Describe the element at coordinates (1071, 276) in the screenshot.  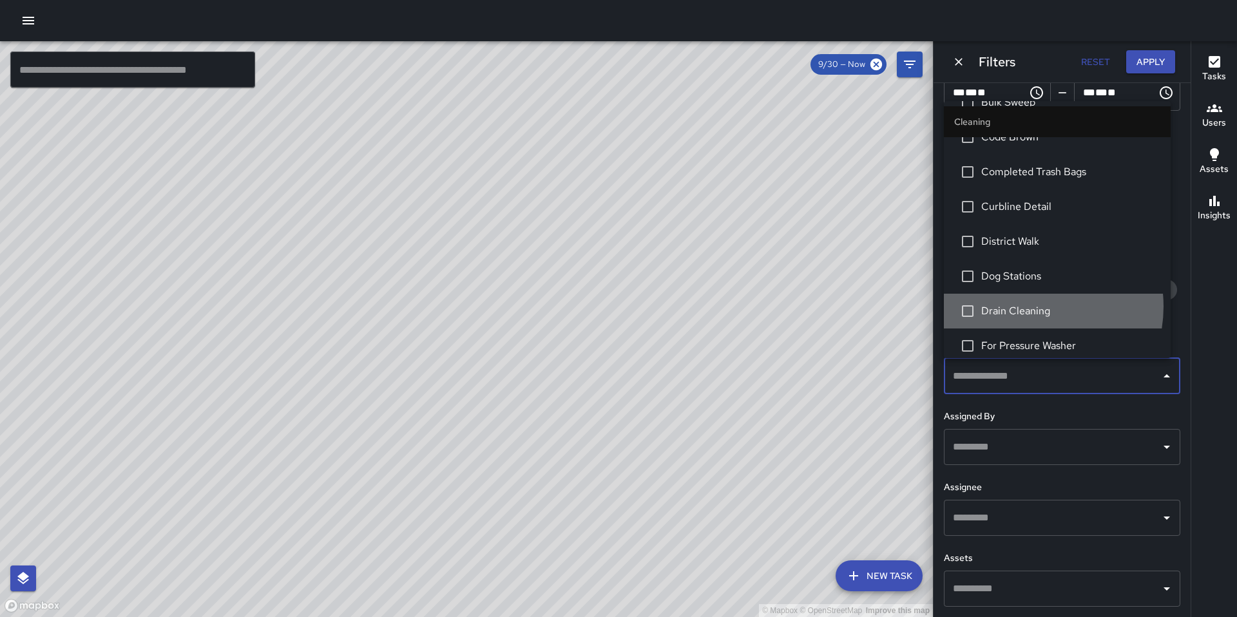
I see `span: Dog Stations` at that location.